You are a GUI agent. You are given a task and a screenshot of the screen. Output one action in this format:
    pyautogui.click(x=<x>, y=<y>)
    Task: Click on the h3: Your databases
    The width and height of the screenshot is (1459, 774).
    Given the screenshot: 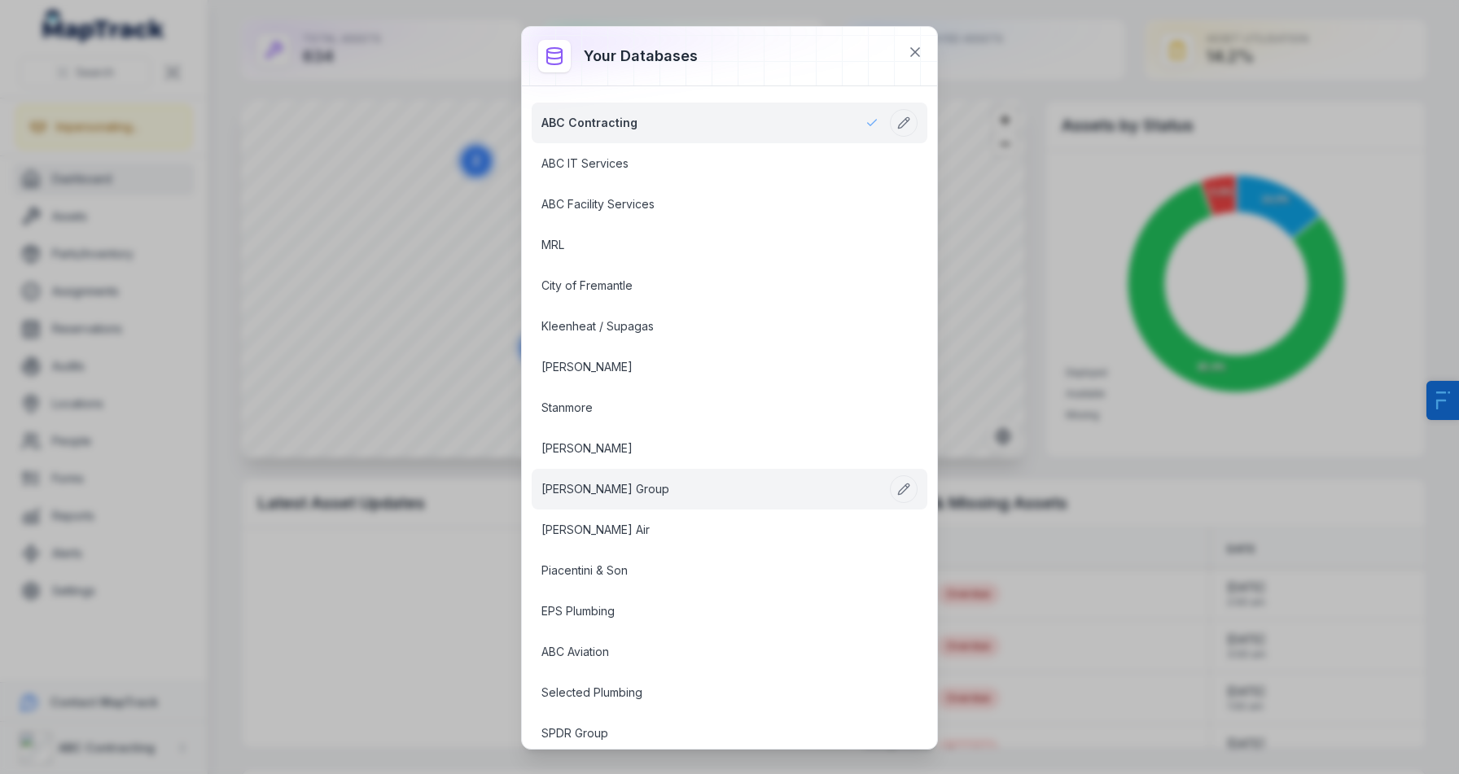 What is the action you would take?
    pyautogui.click(x=641, y=56)
    